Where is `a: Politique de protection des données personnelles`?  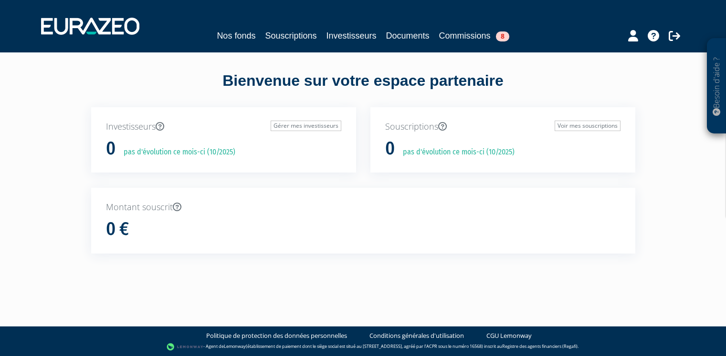
a: Politique de protection des données personnelles is located at coordinates (276, 336).